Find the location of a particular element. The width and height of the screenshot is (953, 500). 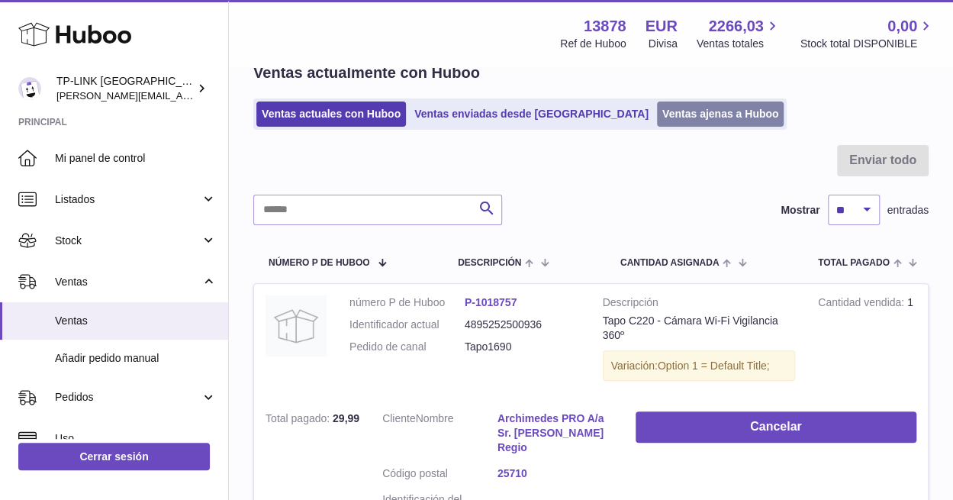

span: Option 1 = Default Title; is located at coordinates (713, 365).